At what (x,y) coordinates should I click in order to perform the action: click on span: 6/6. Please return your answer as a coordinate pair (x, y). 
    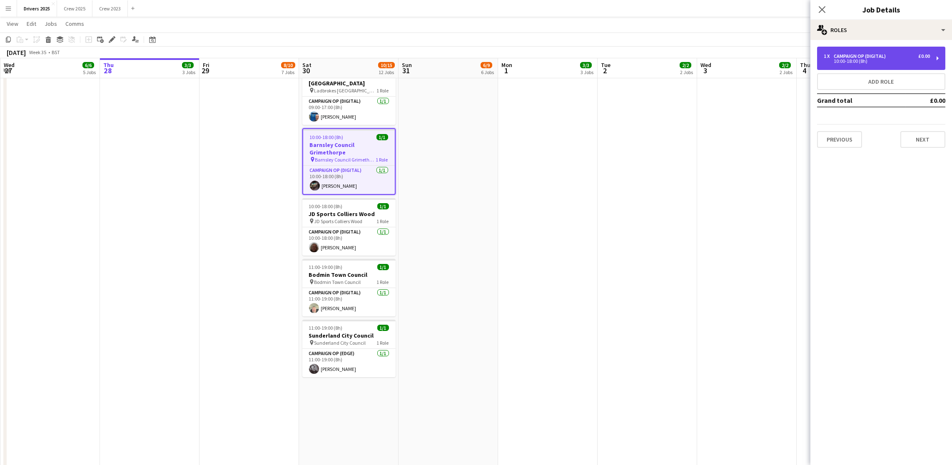
    Looking at the image, I should click on (88, 65).